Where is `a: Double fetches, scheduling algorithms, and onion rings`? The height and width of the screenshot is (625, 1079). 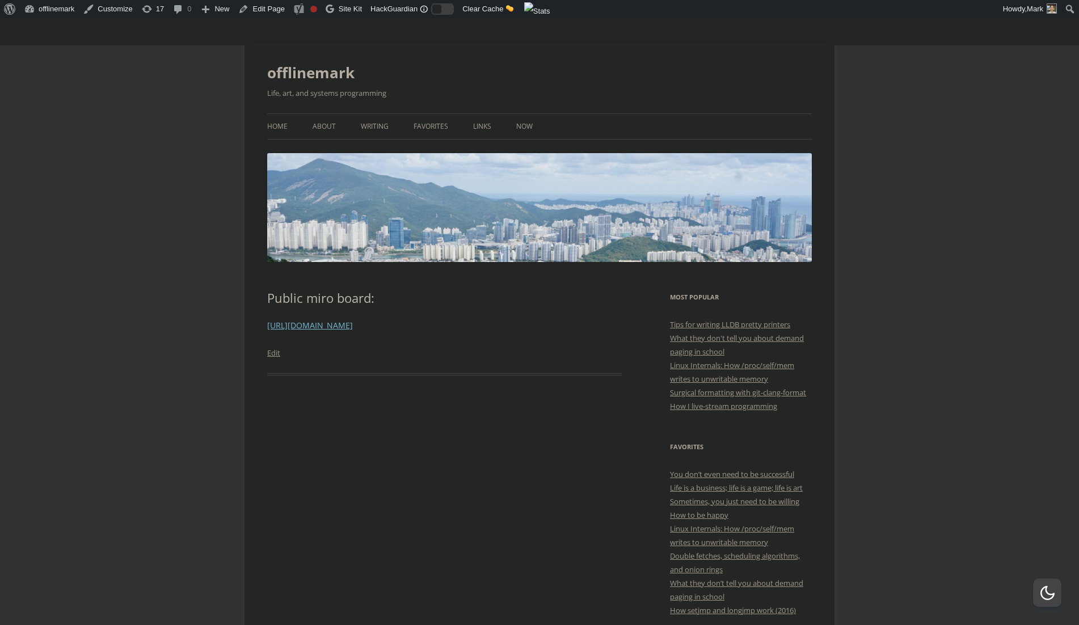 a: Double fetches, scheduling algorithms, and onion rings is located at coordinates (734, 563).